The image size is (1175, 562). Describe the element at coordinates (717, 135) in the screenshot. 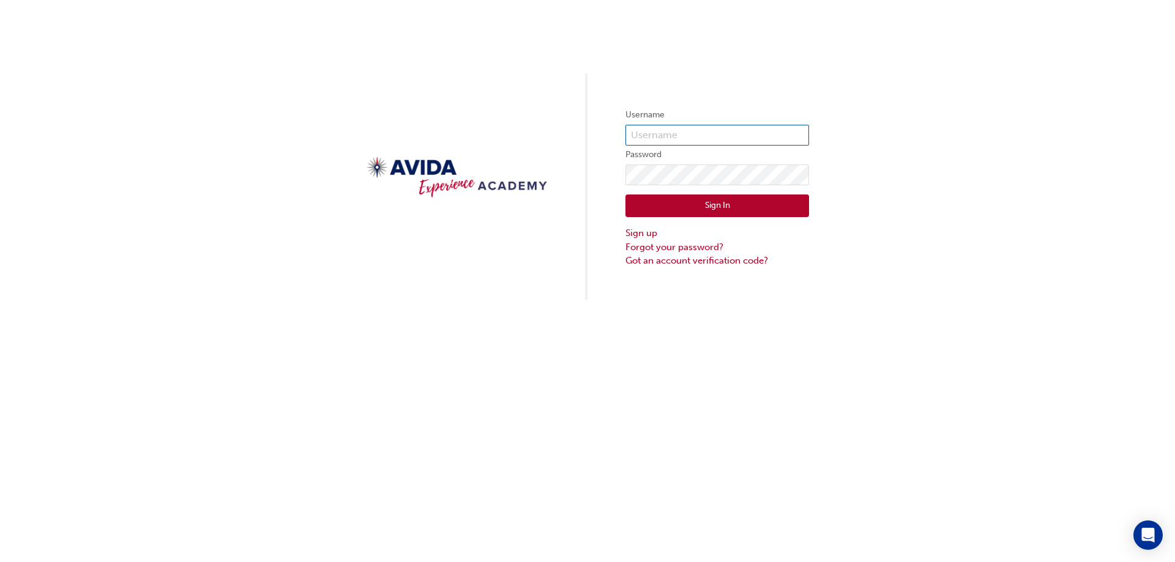

I see `input: Username` at that location.